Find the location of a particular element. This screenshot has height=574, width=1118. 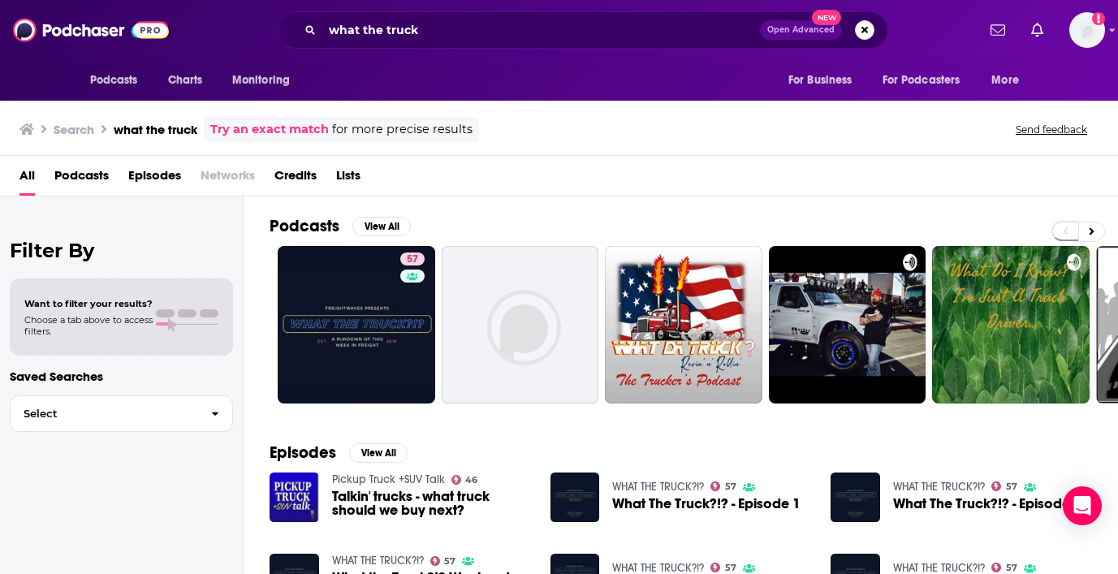

span: More is located at coordinates (1005, 80).